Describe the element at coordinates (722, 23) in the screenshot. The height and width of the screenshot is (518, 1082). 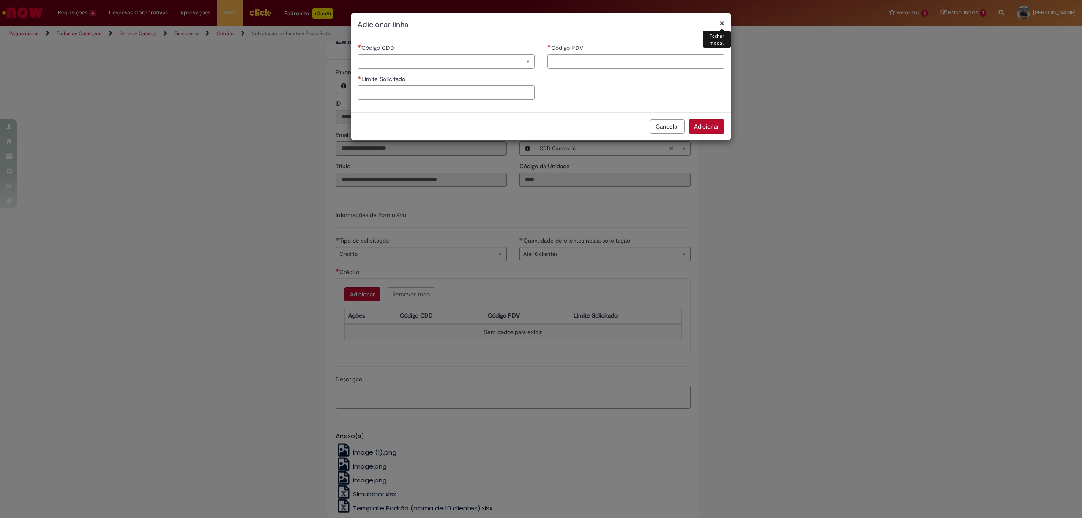
I see `button: Fechar modal` at that location.